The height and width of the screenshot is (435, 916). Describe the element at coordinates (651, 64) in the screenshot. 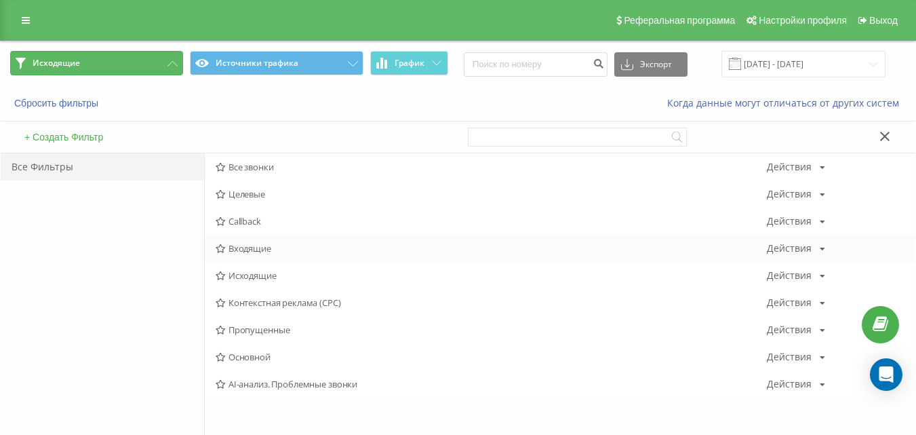

I see `button: Экспорт` at that location.